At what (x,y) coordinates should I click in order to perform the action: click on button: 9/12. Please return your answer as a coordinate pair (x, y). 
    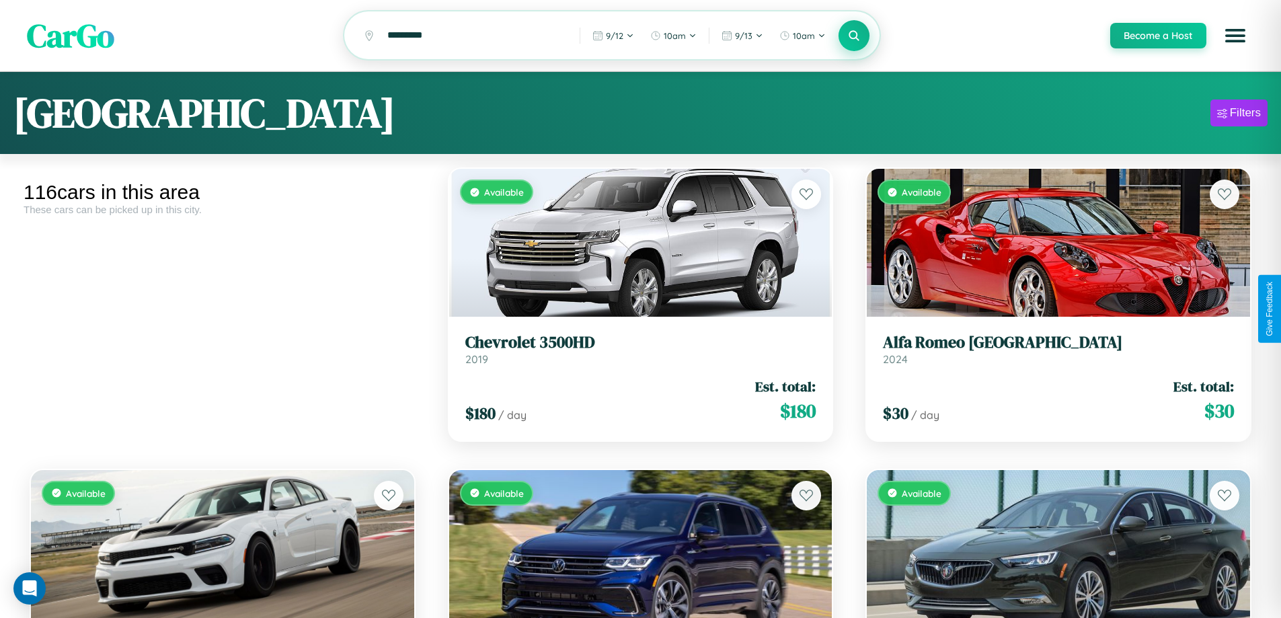
    Looking at the image, I should click on (613, 36).